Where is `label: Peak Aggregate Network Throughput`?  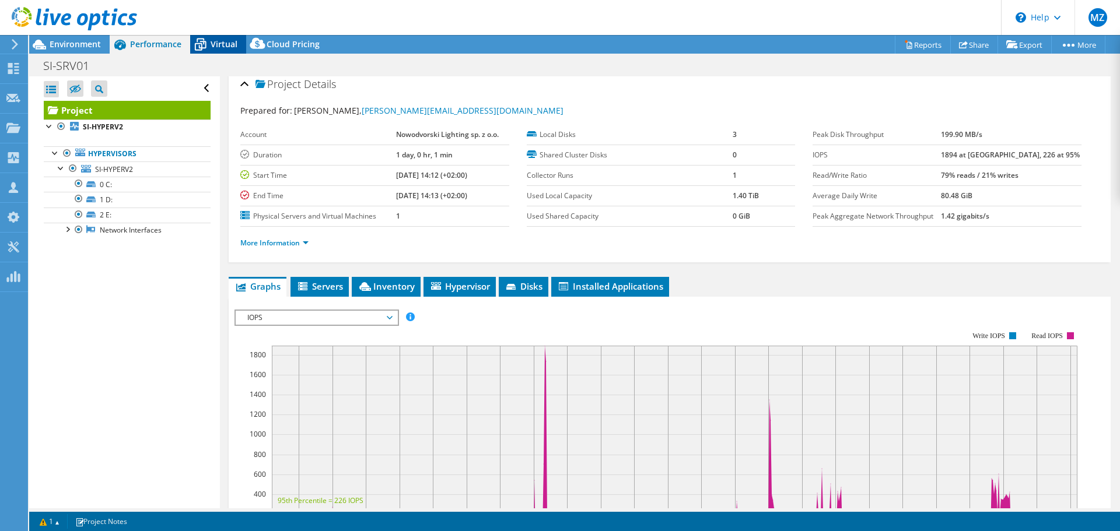
label: Peak Aggregate Network Throughput is located at coordinates (876, 216).